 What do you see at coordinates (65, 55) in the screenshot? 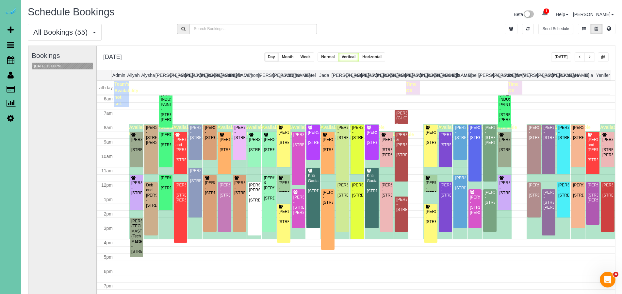
I see `h3: Bookings` at bounding box center [65, 55].